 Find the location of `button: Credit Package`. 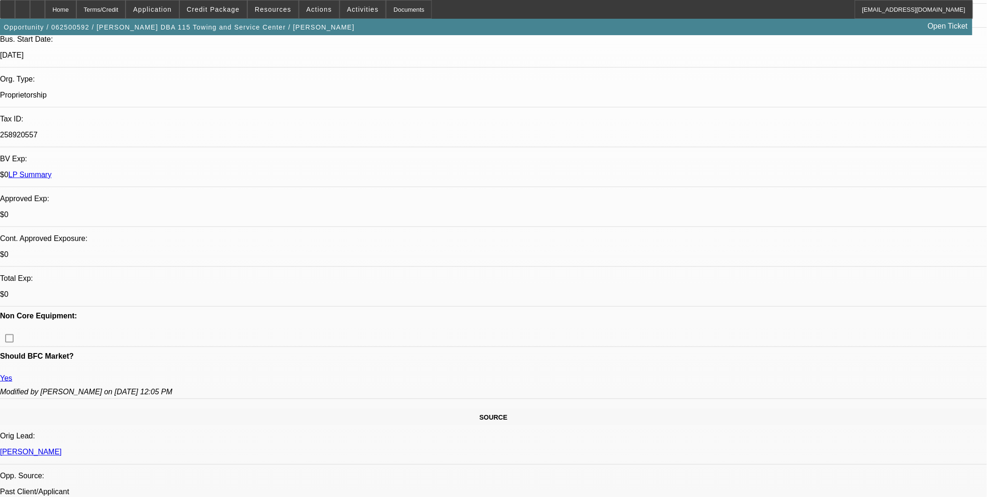

button: Credit Package is located at coordinates (213, 9).